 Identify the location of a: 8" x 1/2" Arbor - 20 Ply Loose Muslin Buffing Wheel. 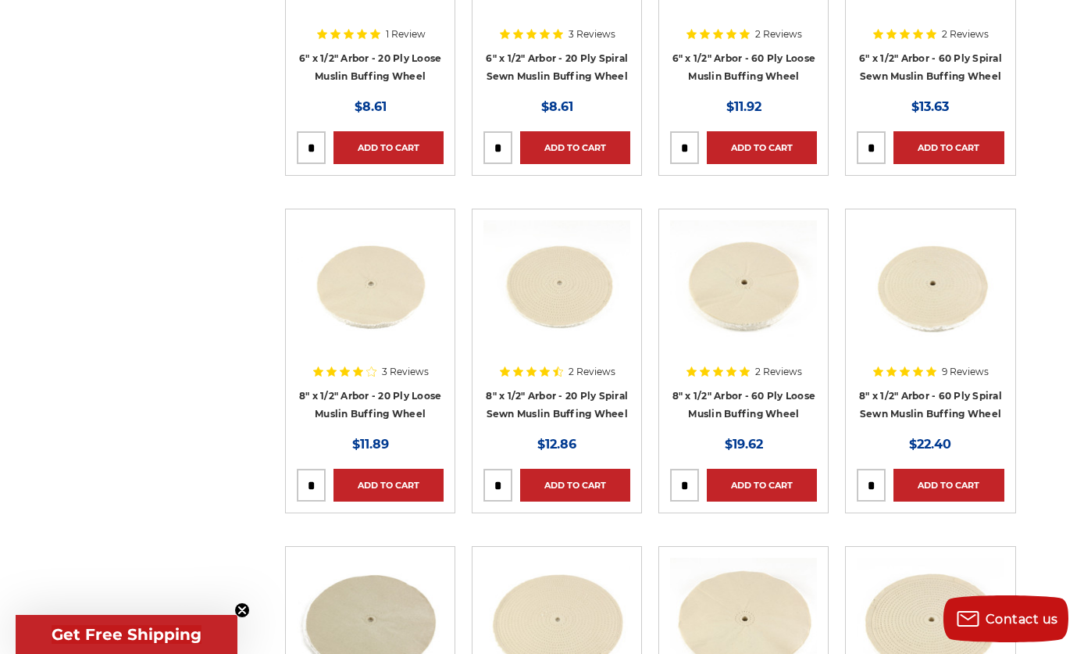
(370, 405).